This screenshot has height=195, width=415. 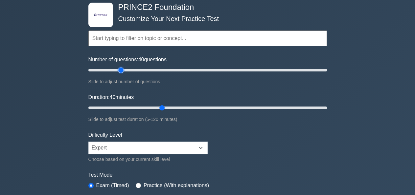 What do you see at coordinates (208, 120) in the screenshot?
I see `div: Slide to adjust test duration (5-120 minutes)` at bounding box center [208, 120].